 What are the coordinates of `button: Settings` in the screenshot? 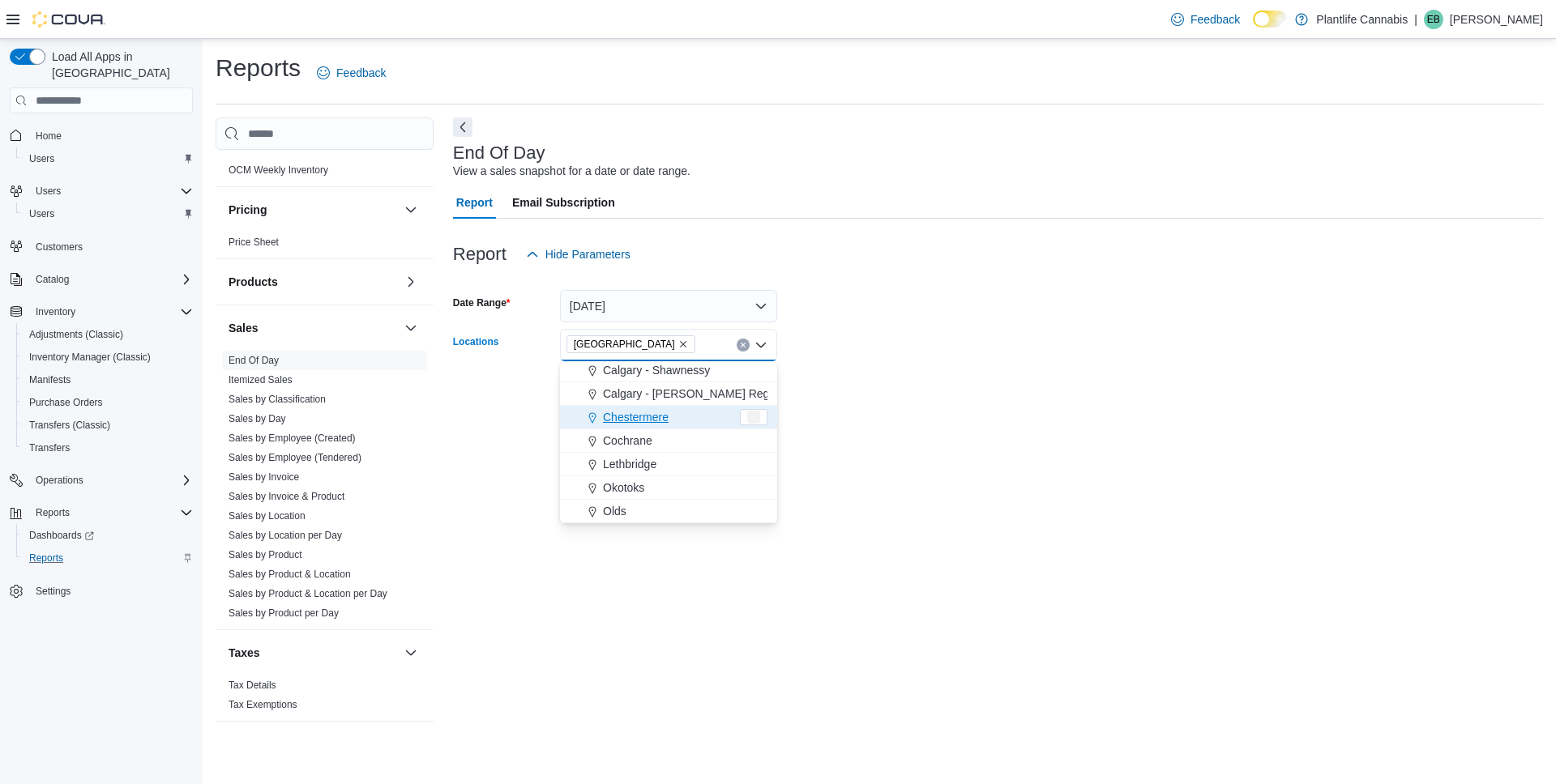 It's located at (102, 590).